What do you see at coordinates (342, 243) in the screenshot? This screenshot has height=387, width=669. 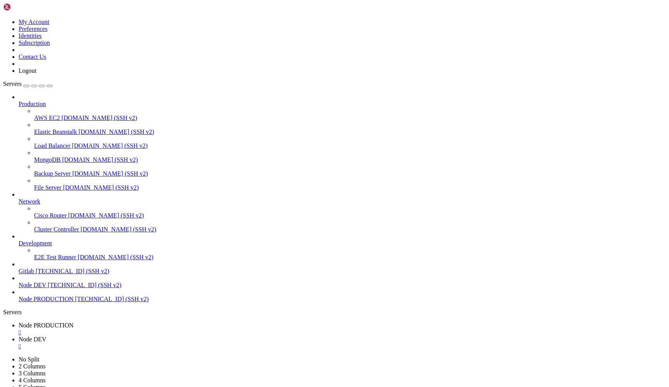 I see `a: Development` at bounding box center [342, 243].